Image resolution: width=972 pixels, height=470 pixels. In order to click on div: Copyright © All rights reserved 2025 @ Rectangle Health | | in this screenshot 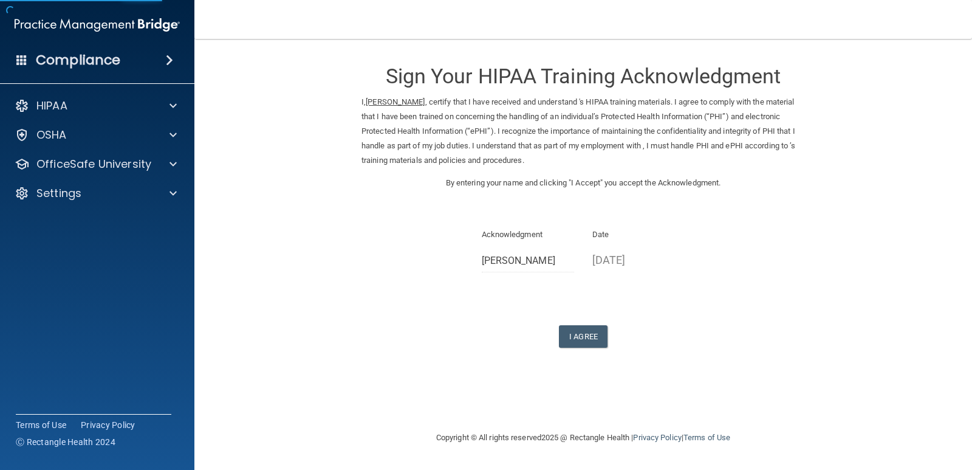, I will do `click(583, 438)`.